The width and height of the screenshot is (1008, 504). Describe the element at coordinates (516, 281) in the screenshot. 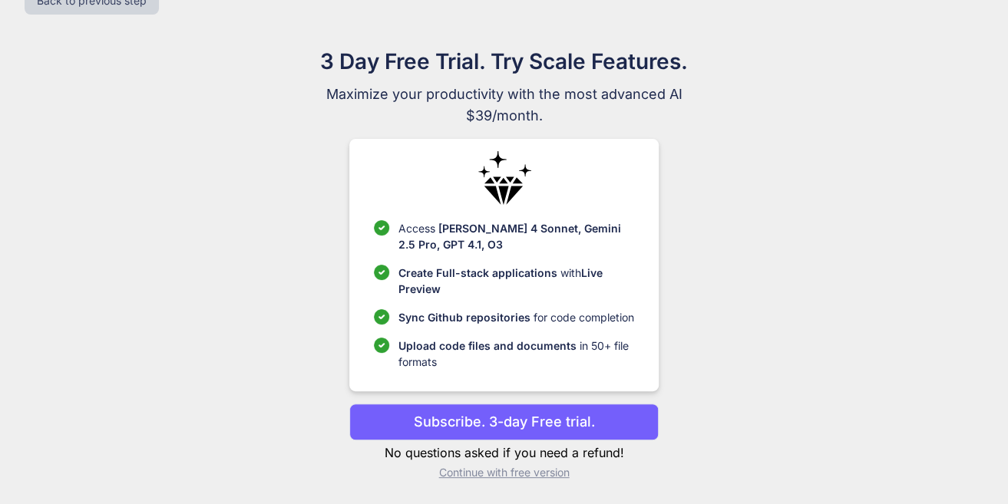

I see `p: with` at that location.